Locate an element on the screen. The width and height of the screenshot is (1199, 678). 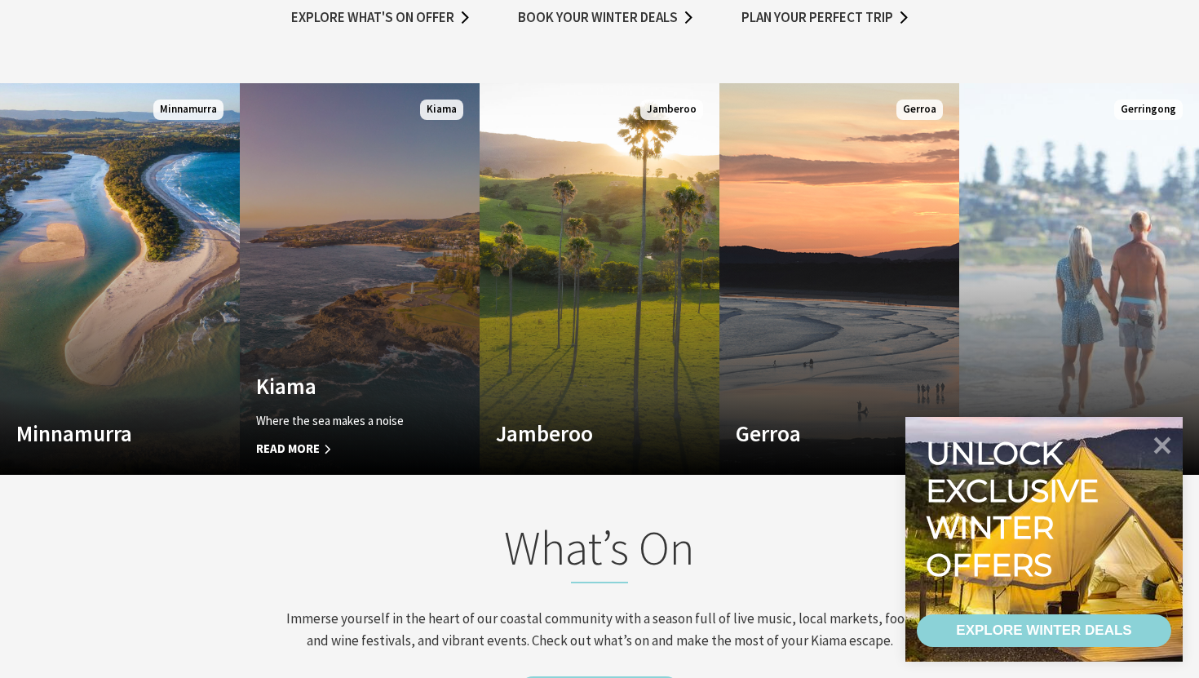
h4: Kiama is located at coordinates (342, 386).